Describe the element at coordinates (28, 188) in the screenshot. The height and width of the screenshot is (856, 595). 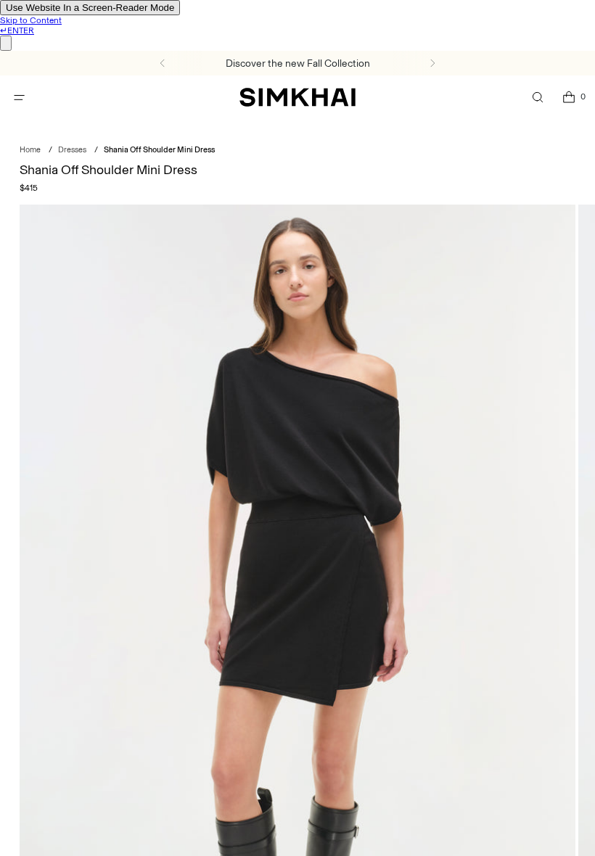
I see `span: $415` at that location.